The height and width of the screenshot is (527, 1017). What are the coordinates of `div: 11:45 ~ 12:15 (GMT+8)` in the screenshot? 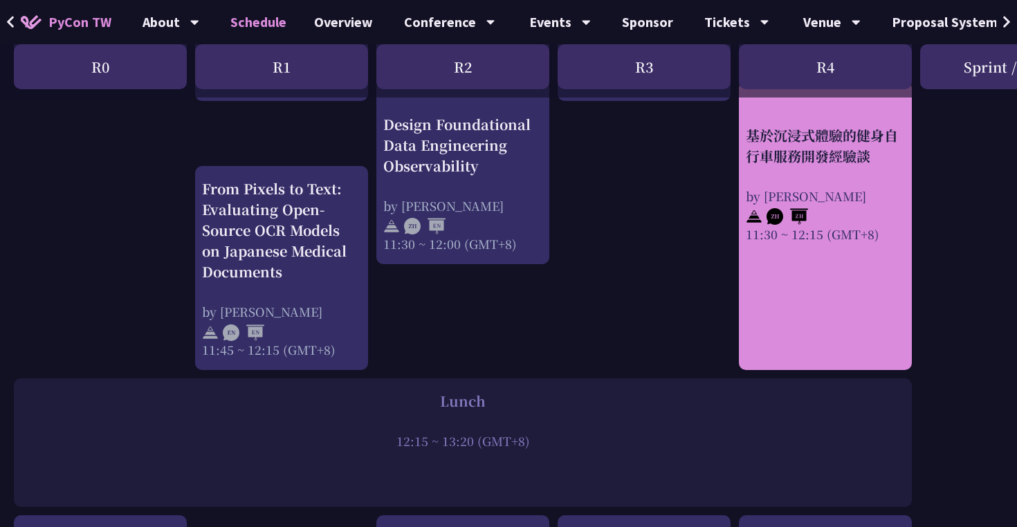 It's located at (282, 349).